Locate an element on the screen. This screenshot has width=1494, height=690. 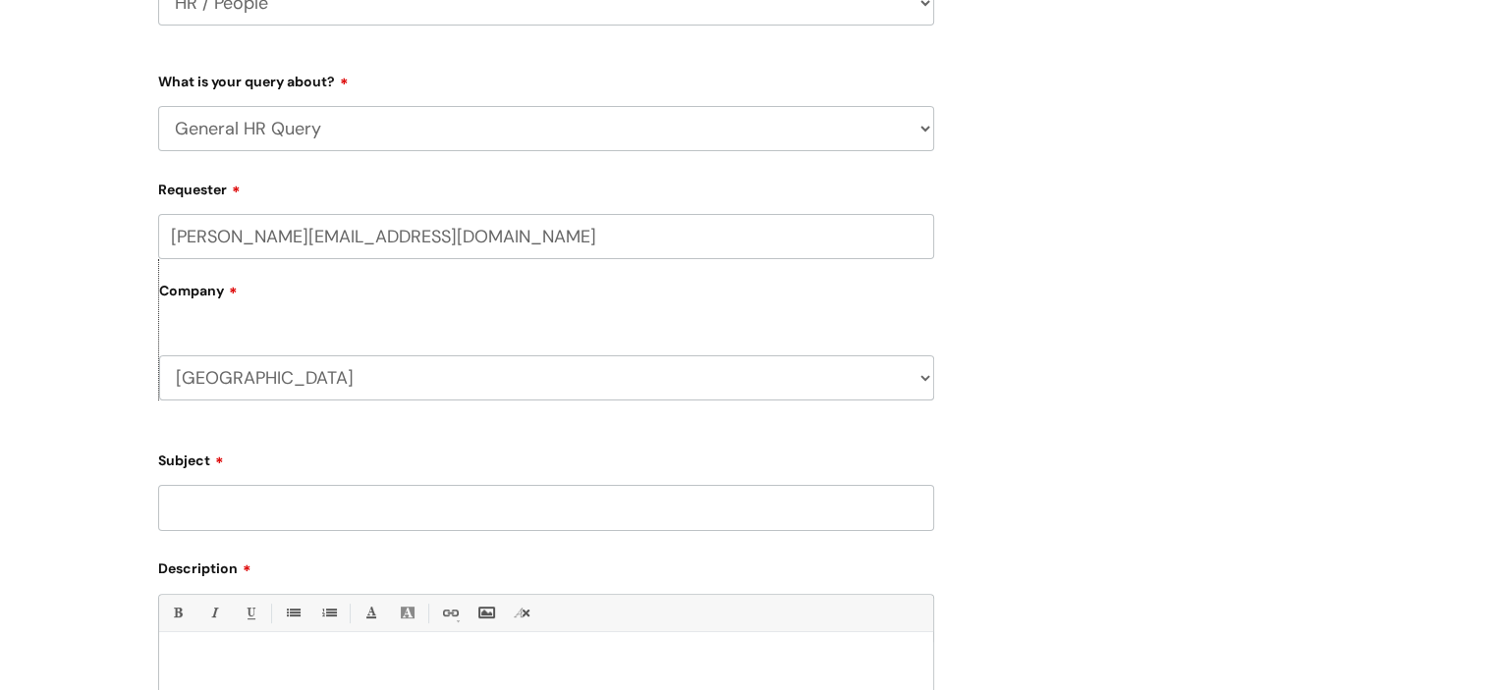
label: Requester is located at coordinates (546, 187).